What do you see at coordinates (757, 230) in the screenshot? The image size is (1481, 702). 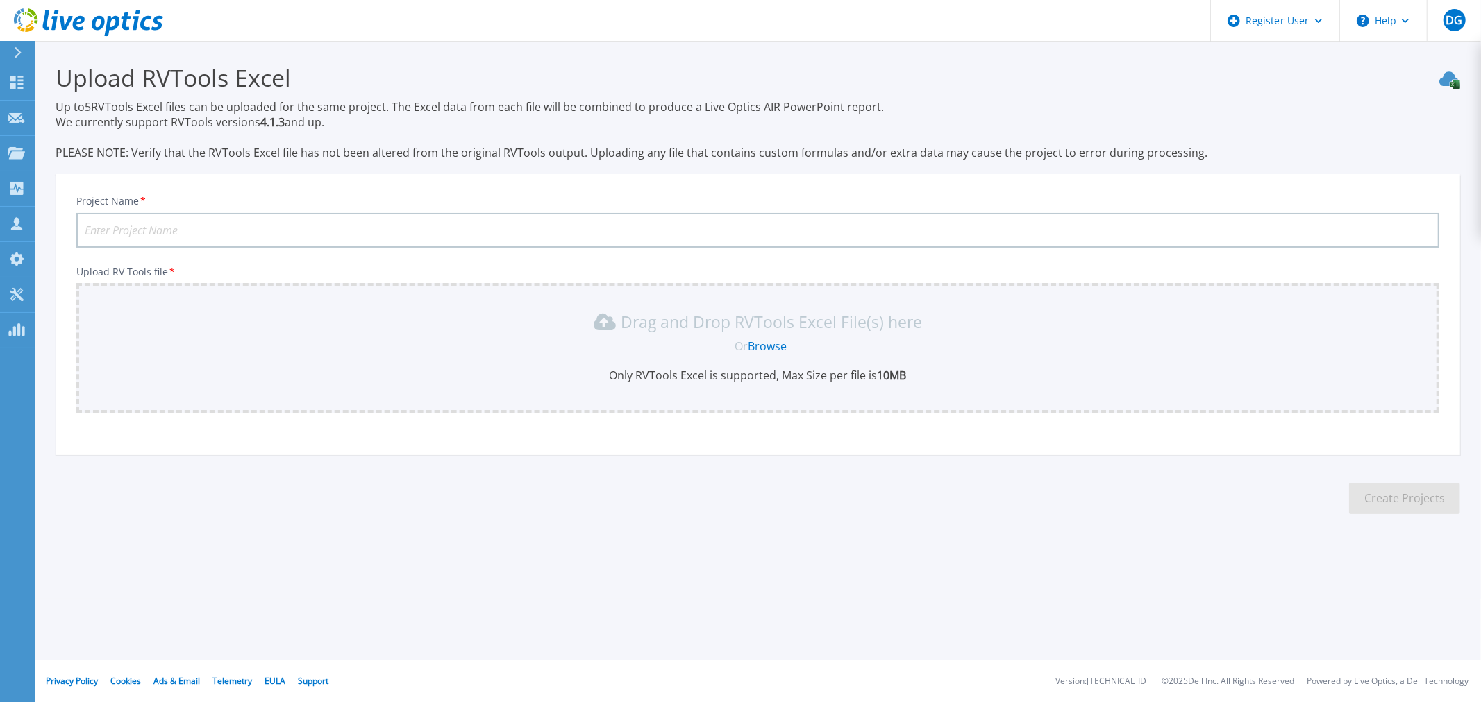 I see `input: Enter Project Name` at bounding box center [757, 230].